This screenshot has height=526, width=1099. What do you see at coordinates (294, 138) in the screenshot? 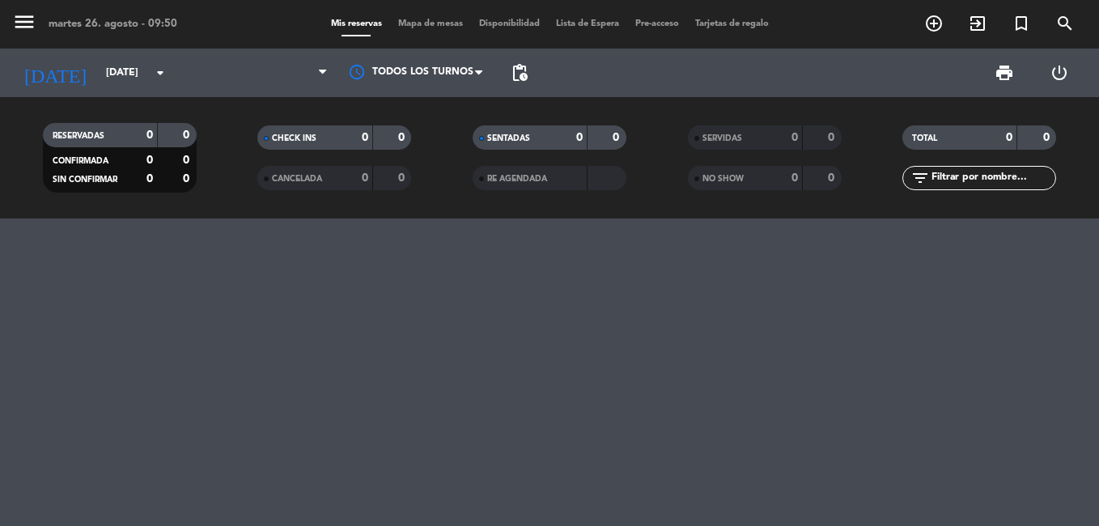
I see `span: CHECK INS` at bounding box center [294, 138].